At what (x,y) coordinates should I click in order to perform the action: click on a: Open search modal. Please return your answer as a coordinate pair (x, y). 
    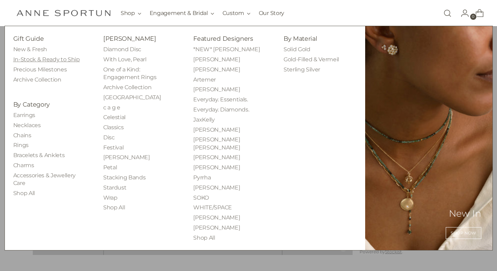
    Looking at the image, I should click on (447, 13).